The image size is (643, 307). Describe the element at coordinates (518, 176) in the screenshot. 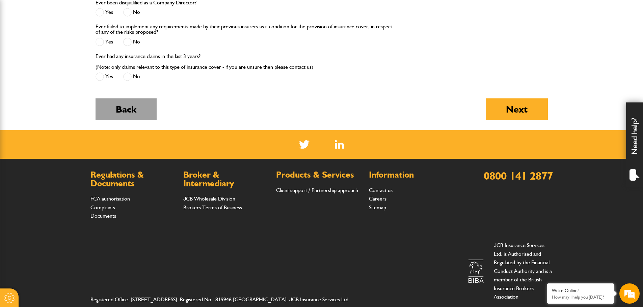

I see `a: 0800 141 2877` at that location.